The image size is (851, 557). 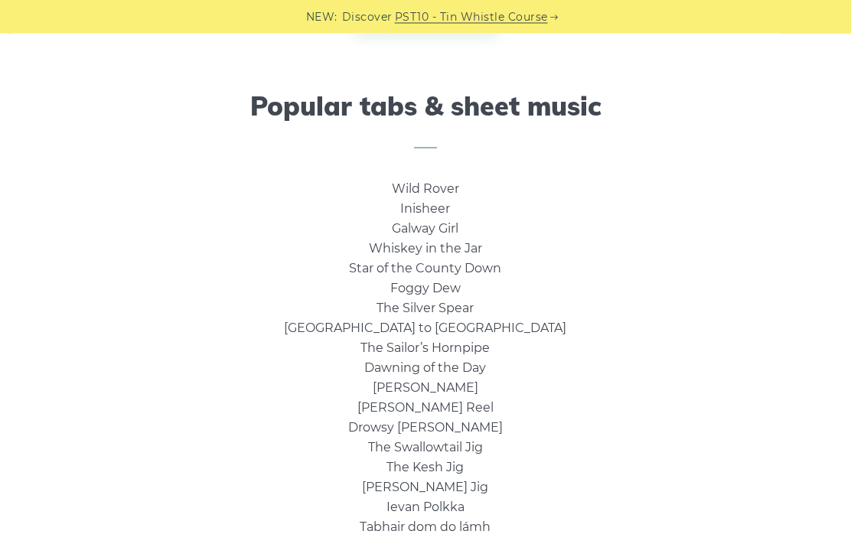 What do you see at coordinates (425, 249) in the screenshot?
I see `a: Whiskey in the Jar` at bounding box center [425, 249].